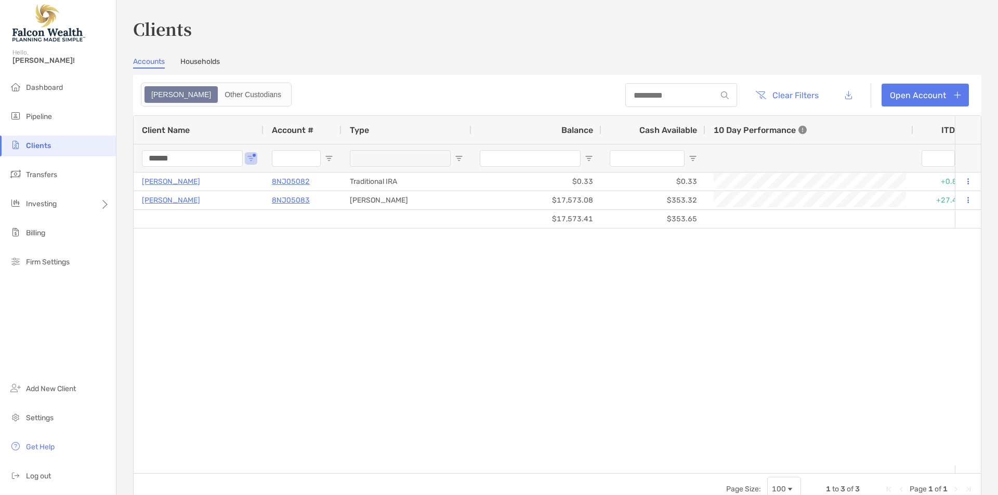 Image resolution: width=998 pixels, height=495 pixels. What do you see at coordinates (16, 262) in the screenshot?
I see `img: firm-settings icon` at bounding box center [16, 262].